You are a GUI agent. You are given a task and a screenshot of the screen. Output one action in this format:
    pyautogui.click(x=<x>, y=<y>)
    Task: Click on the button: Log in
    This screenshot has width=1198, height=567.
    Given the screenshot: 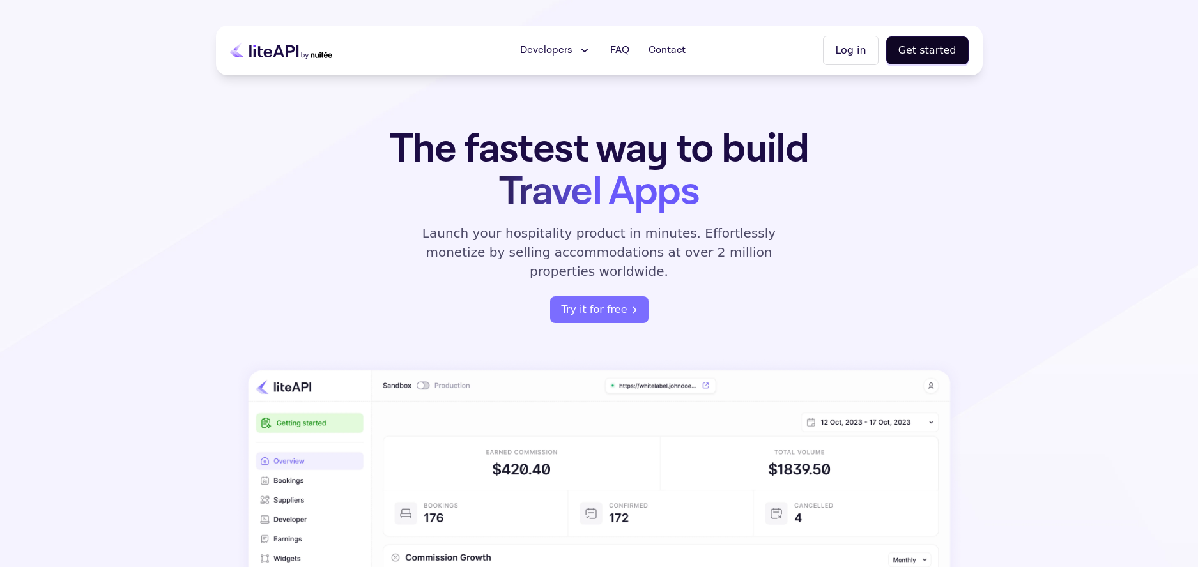 What is the action you would take?
    pyautogui.click(x=851, y=50)
    